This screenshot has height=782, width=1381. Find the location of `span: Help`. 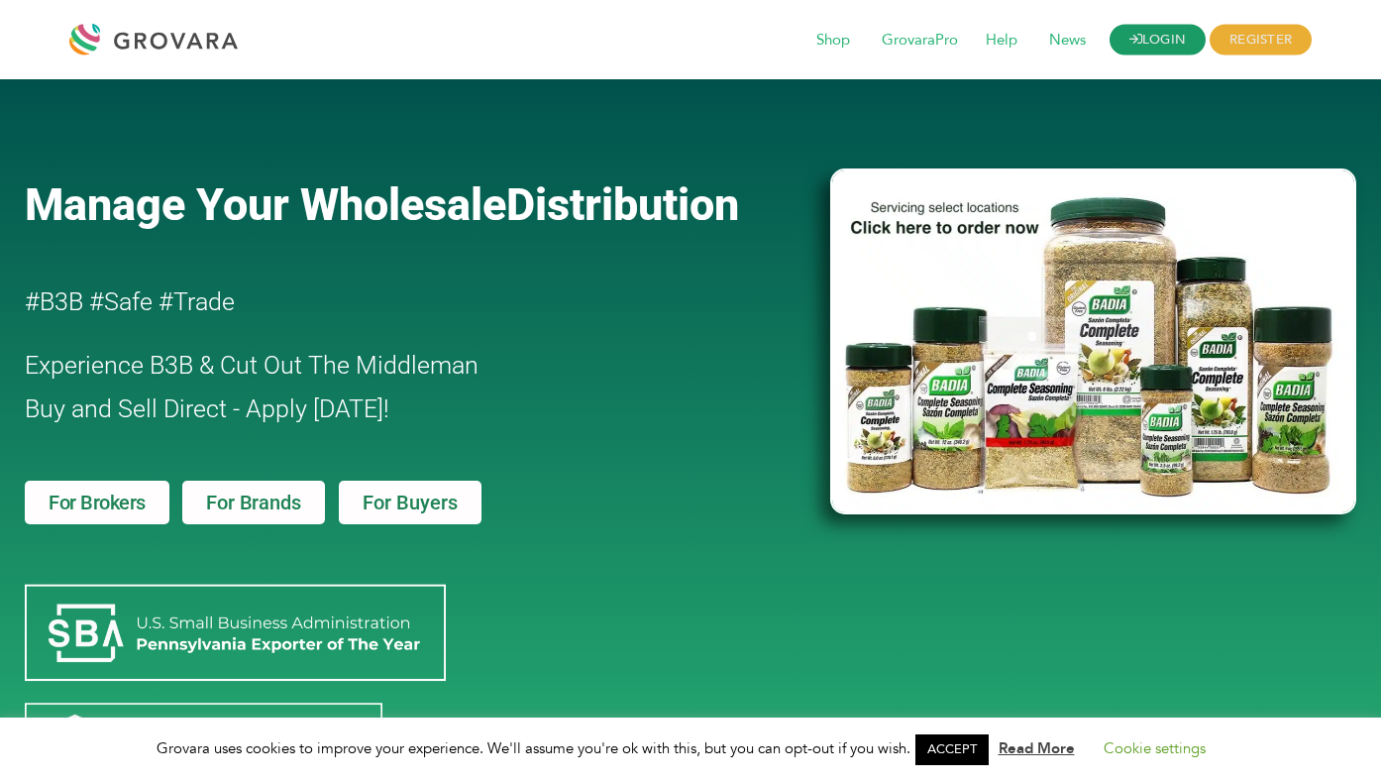

span: Help is located at coordinates (1002, 41).